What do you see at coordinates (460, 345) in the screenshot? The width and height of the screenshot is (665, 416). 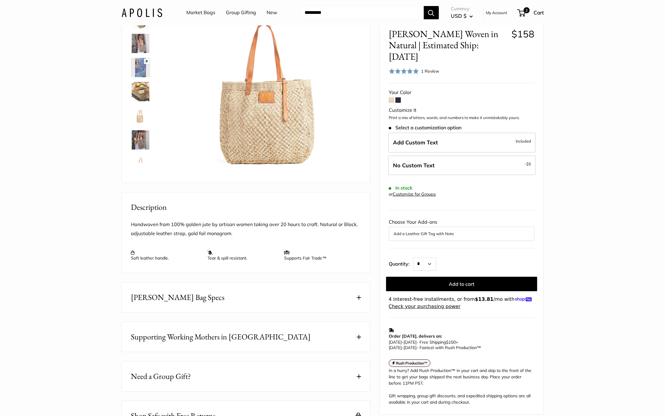 I see `p: - Free Shipping +` at bounding box center [460, 345].